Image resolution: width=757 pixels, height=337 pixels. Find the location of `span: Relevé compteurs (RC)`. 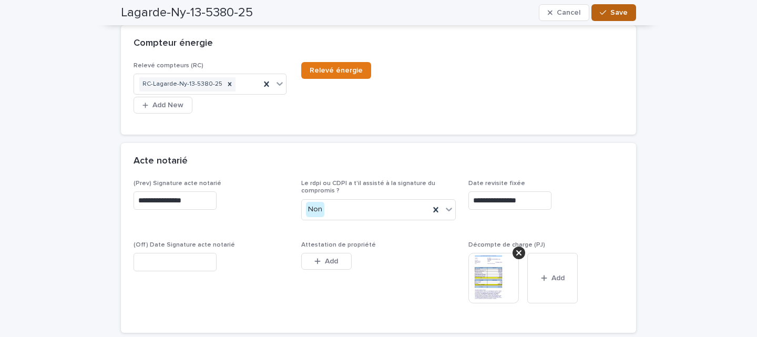

span: Relevé compteurs (RC) is located at coordinates (168, 66).